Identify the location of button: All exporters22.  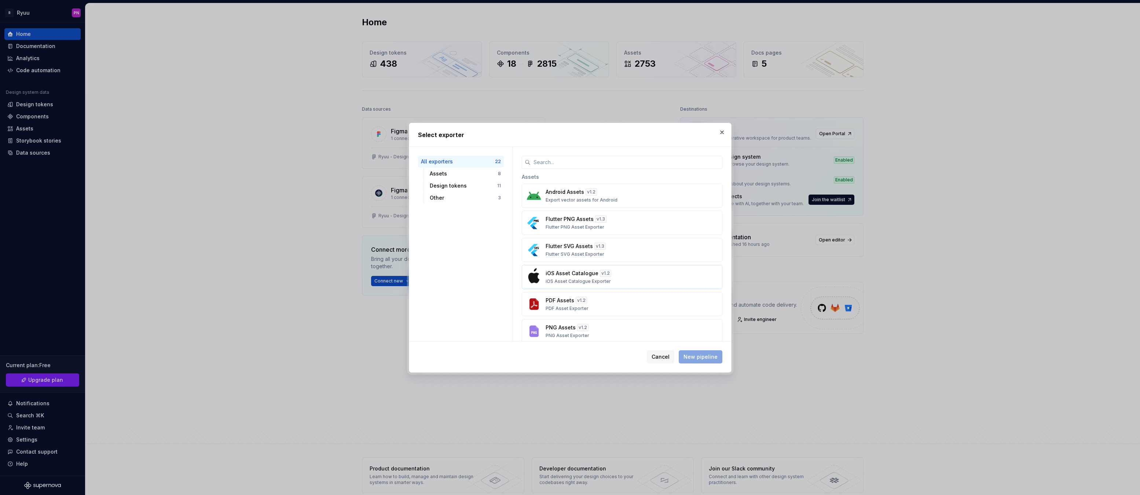
(461, 162).